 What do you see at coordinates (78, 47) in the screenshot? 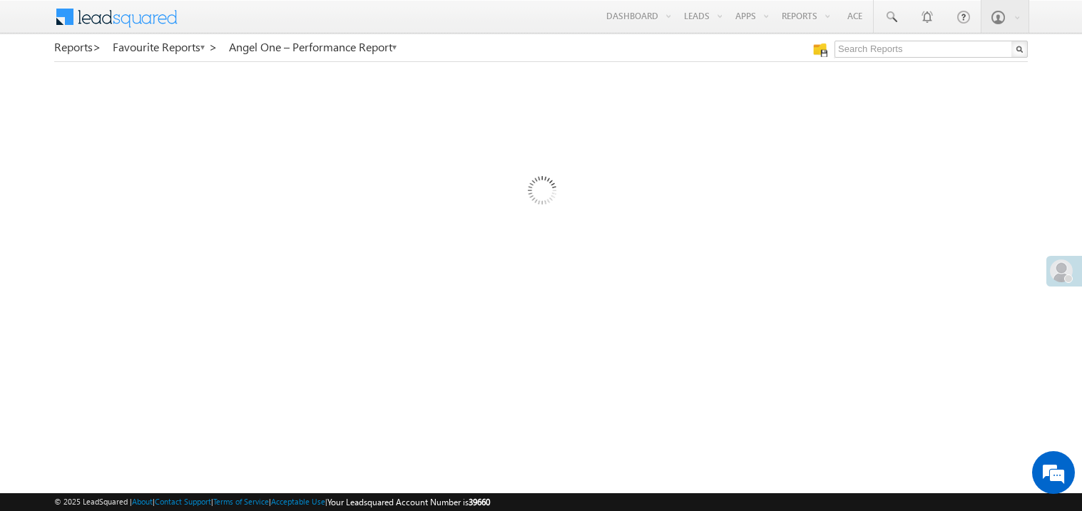
I see `a: Reports>` at bounding box center [78, 47].